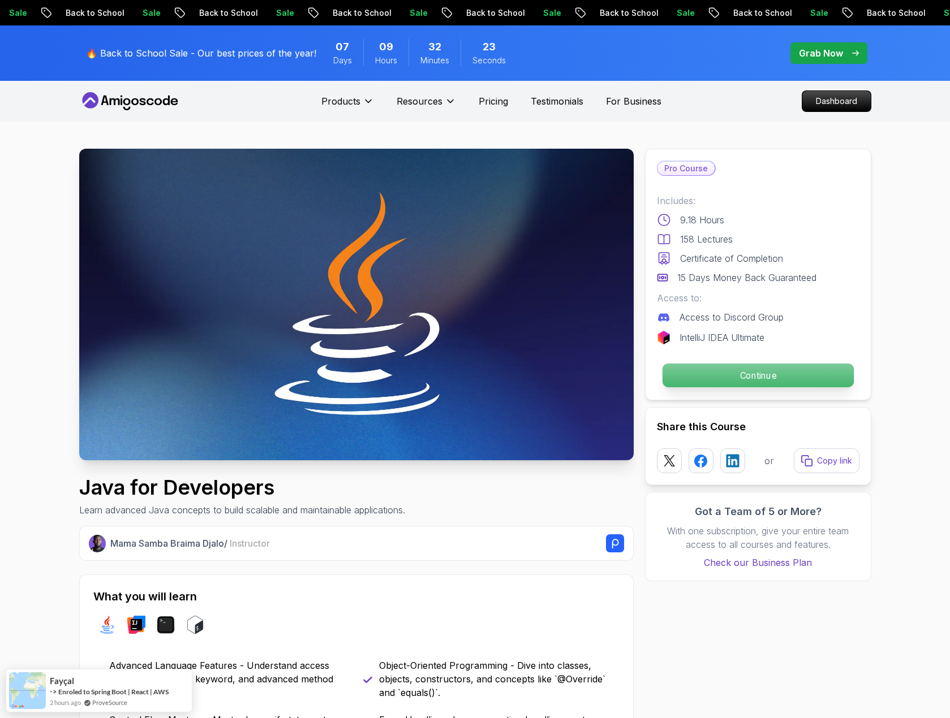  I want to click on a: ProveSource, so click(110, 703).